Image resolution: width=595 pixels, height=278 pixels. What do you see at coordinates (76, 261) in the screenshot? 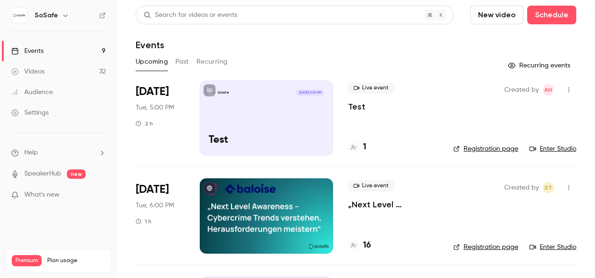
I see `span: Plan usage` at bounding box center [76, 261].